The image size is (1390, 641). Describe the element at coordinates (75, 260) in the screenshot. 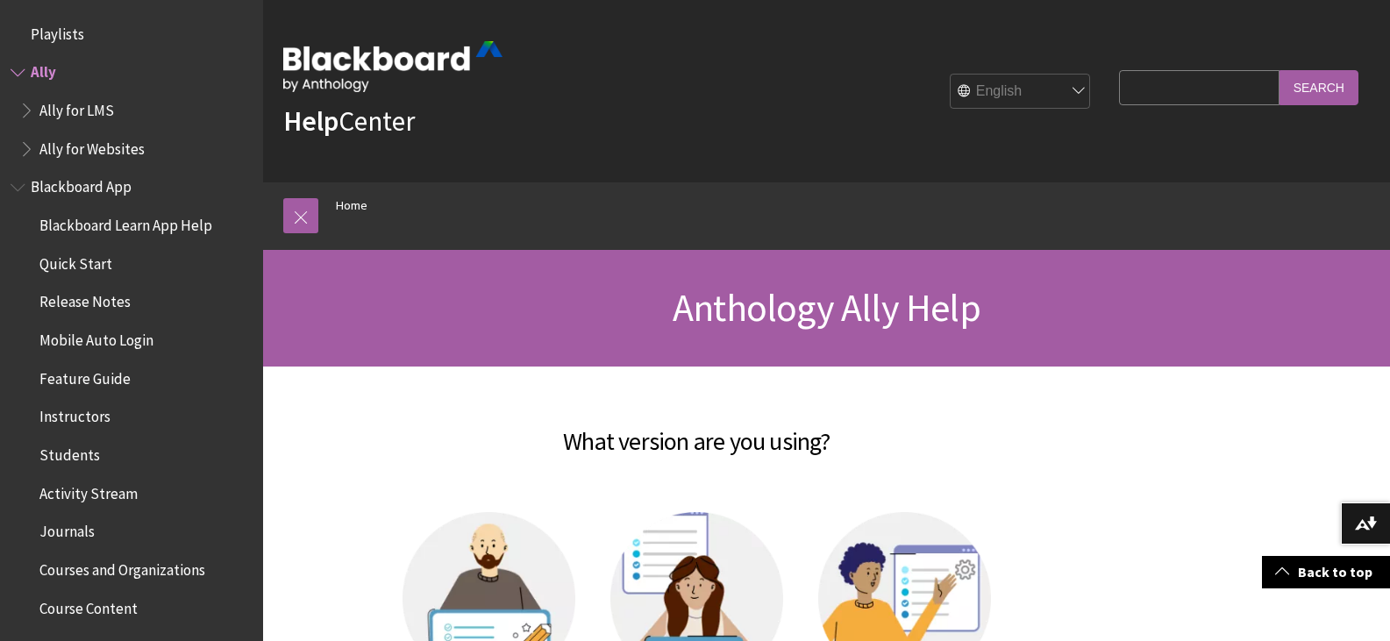

I see `span: Quick Start` at that location.